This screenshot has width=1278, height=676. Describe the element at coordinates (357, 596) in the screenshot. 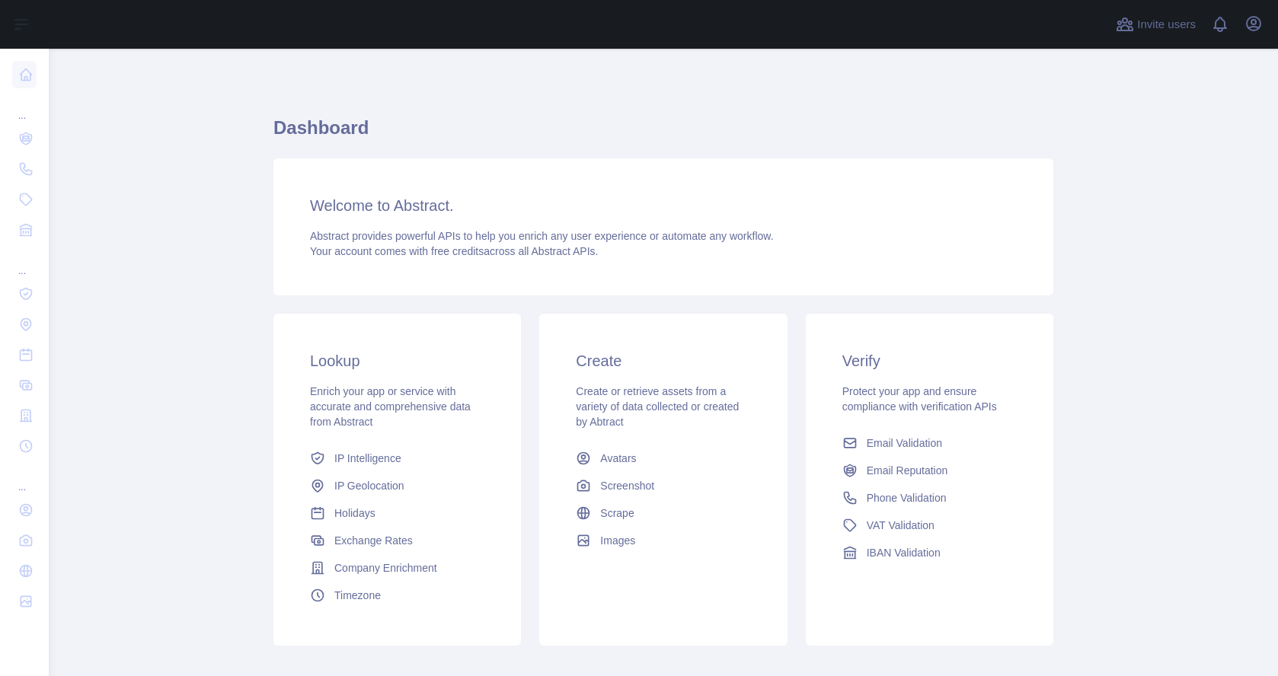

I see `span: Timezone` at that location.